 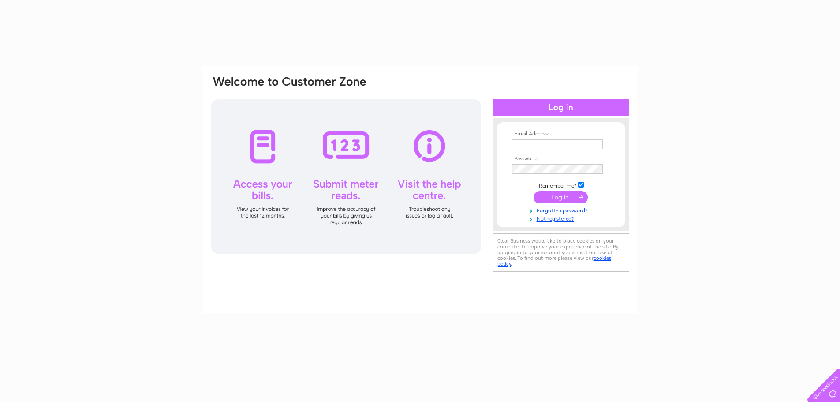 What do you see at coordinates (561, 159) in the screenshot?
I see `th: Password:` at bounding box center [561, 159].